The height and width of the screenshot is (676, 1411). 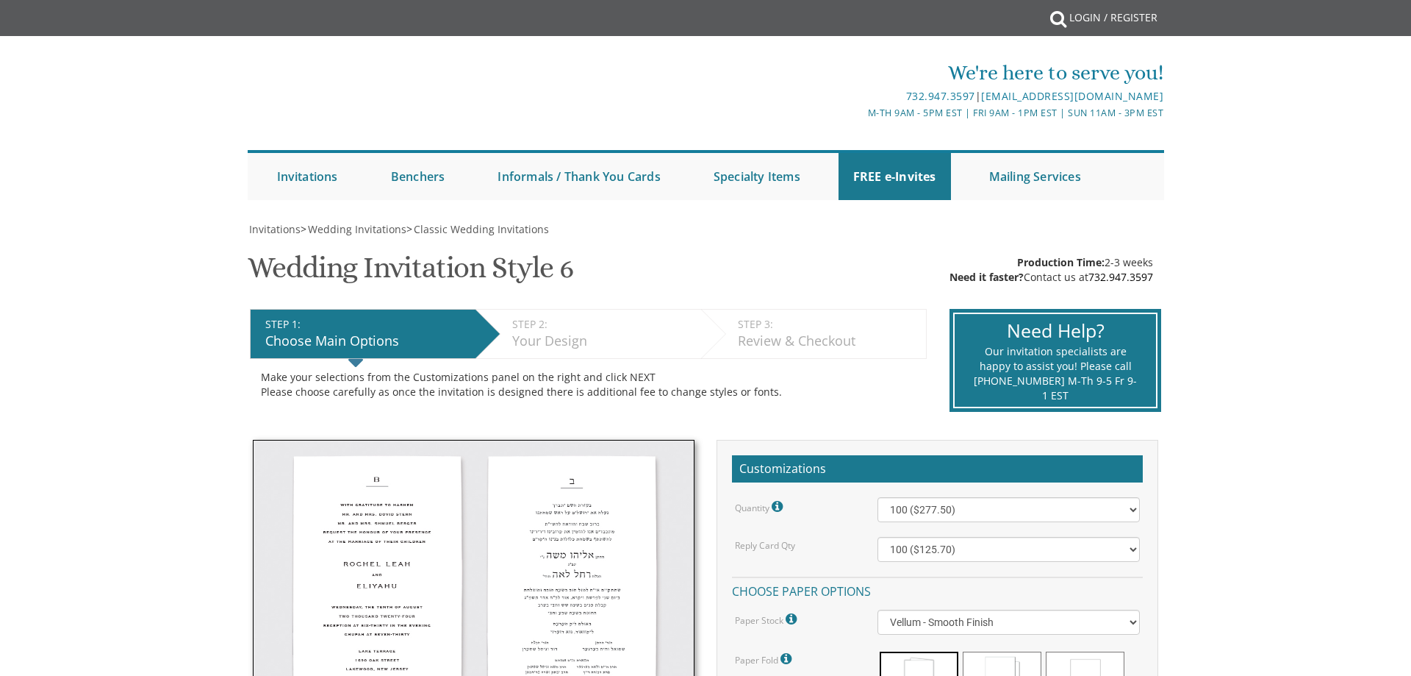 I want to click on label: Quantity, so click(x=761, y=506).